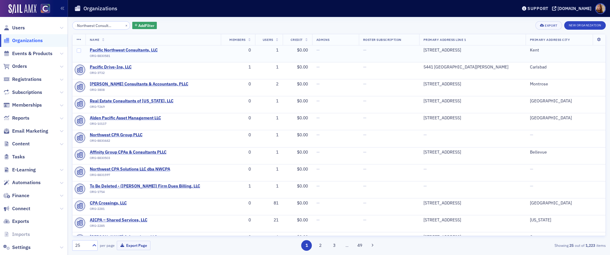  What do you see at coordinates (565, 67) in the screenshot?
I see `div: Carlsbad` at bounding box center [565, 67].